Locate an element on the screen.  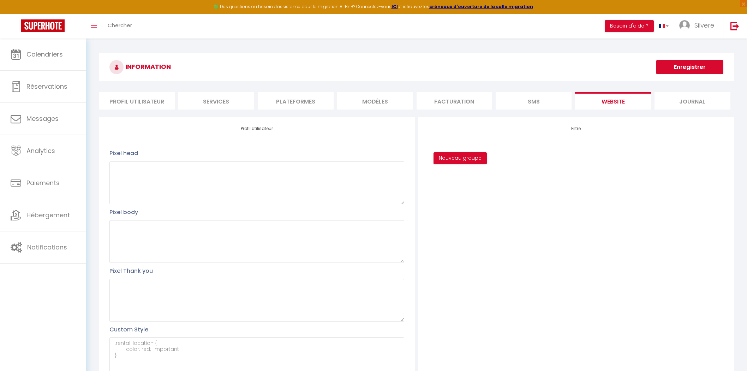
button: Nouveau groupe is located at coordinates (460, 158).